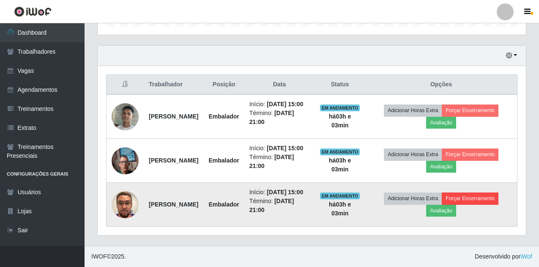  I want to click on img: CoreUI Logo, so click(33, 11).